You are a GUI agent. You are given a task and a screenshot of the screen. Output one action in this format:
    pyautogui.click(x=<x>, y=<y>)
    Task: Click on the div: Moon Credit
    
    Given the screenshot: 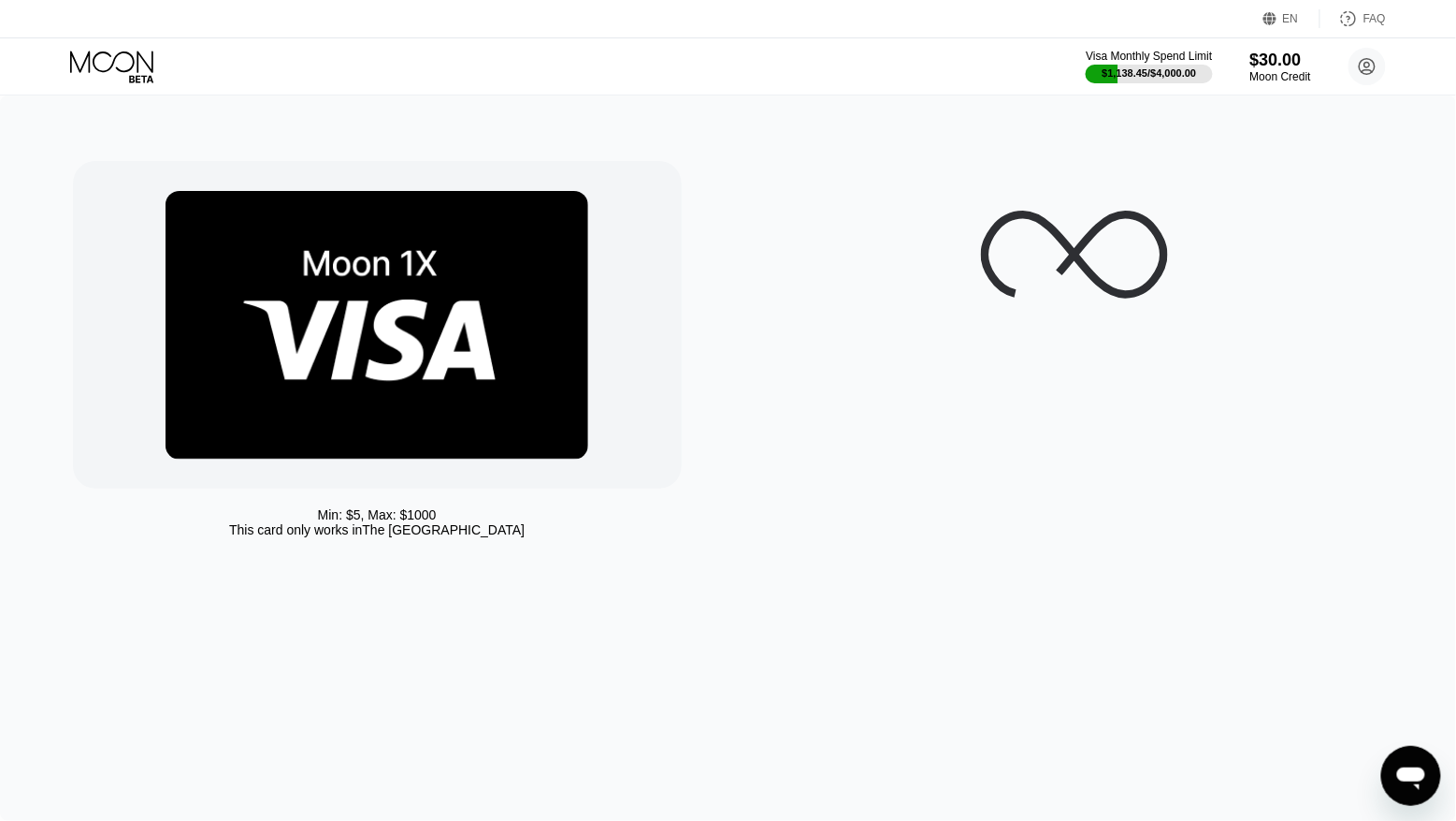 What is the action you would take?
    pyautogui.click(x=1280, y=77)
    